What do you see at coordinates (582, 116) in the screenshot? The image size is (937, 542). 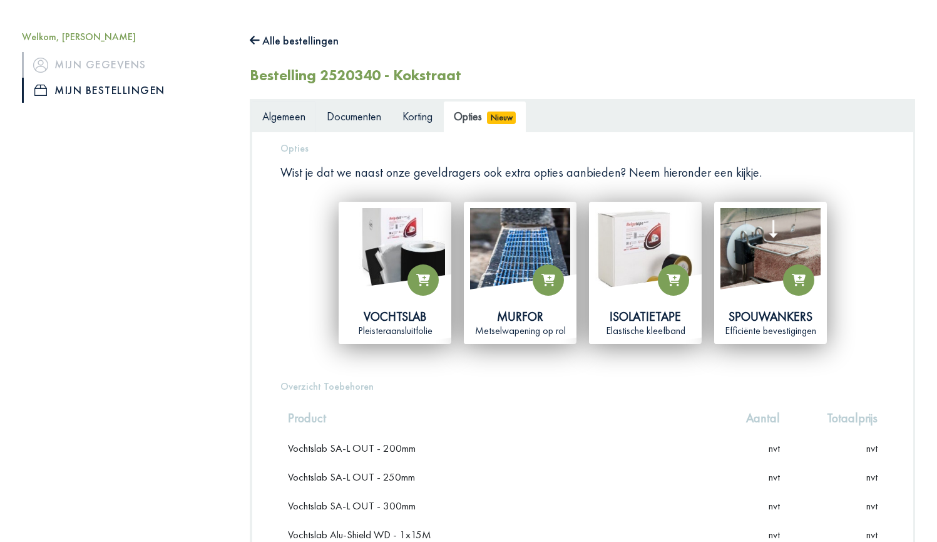 I see `ul: Tabs` at bounding box center [582, 116].